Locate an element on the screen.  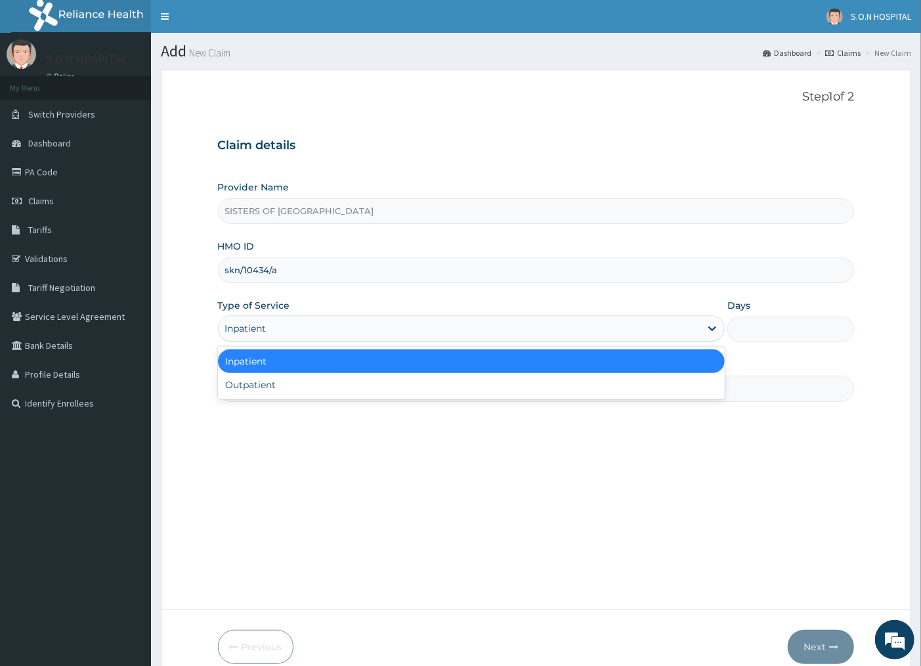
li: New Claim is located at coordinates (887, 53).